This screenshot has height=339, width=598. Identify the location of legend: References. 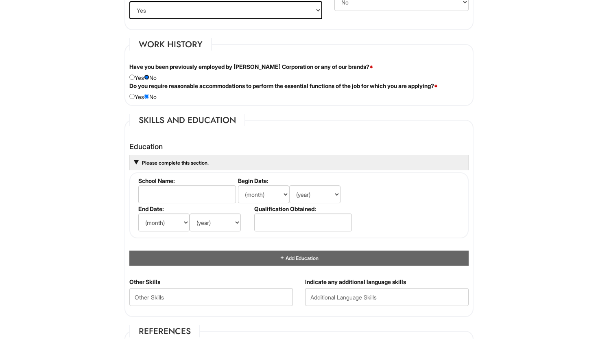
(165, 331).